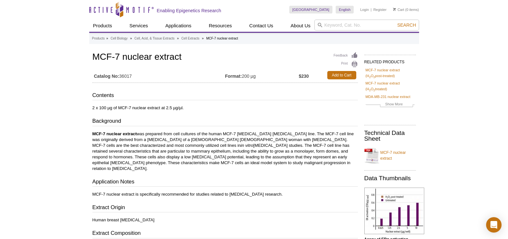 The width and height of the screenshot is (508, 239). What do you see at coordinates (390, 73) in the screenshot?
I see `a: MCF-7 nuclear extract (H2O2post-treated)` at bounding box center [390, 73].